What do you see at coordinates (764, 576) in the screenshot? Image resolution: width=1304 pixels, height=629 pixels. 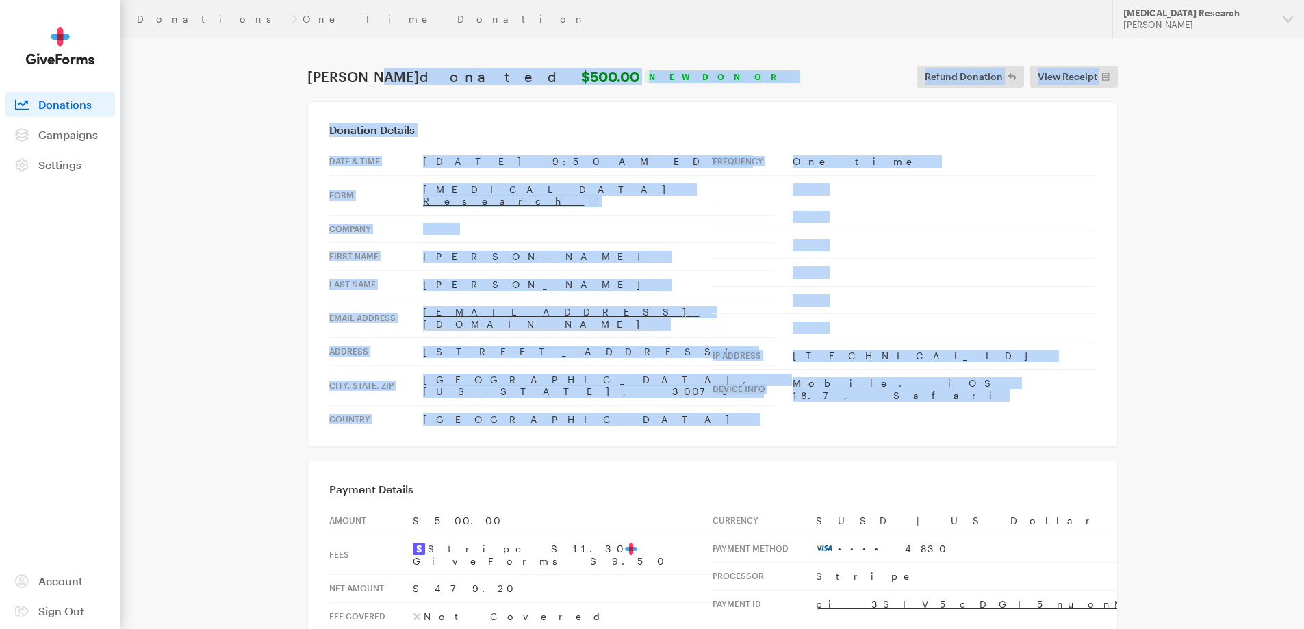 I see `th: Processor` at bounding box center [764, 576].